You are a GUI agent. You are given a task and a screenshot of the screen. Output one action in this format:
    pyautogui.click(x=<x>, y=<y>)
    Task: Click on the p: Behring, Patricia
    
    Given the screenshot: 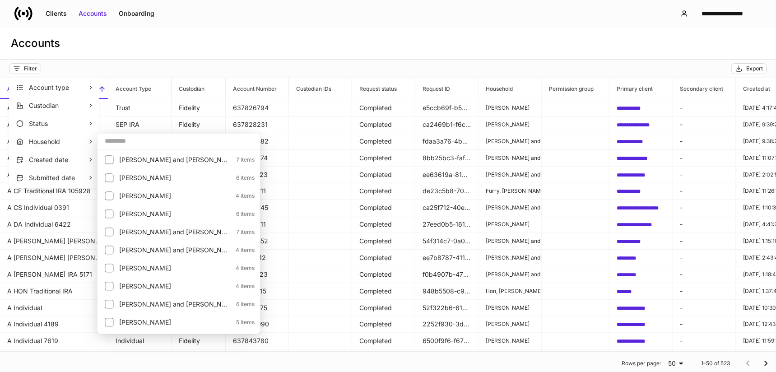 What is the action you would take?
    pyautogui.click(x=175, y=322)
    